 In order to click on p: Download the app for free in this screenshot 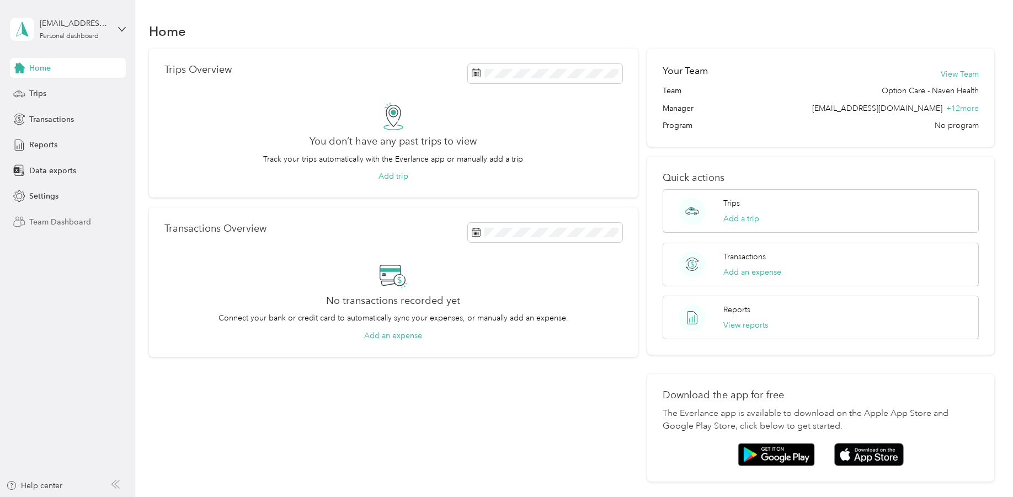, I will do `click(821, 395)`.